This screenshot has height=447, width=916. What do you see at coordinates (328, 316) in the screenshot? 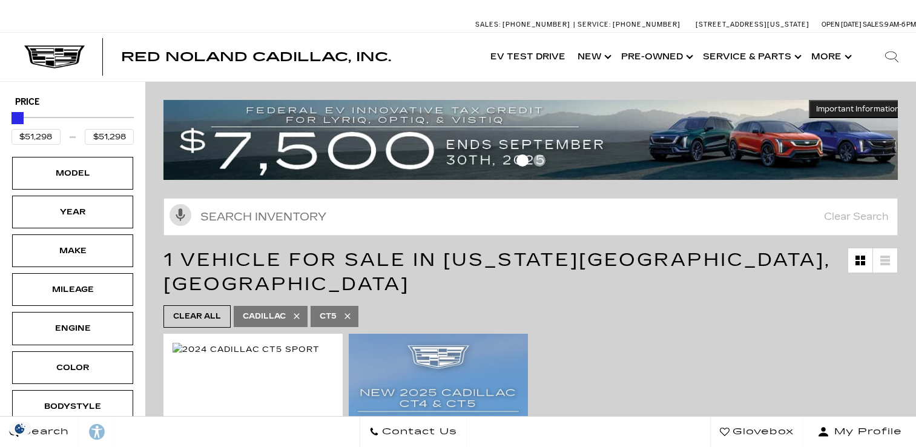
I see `span: CT5` at bounding box center [328, 316].